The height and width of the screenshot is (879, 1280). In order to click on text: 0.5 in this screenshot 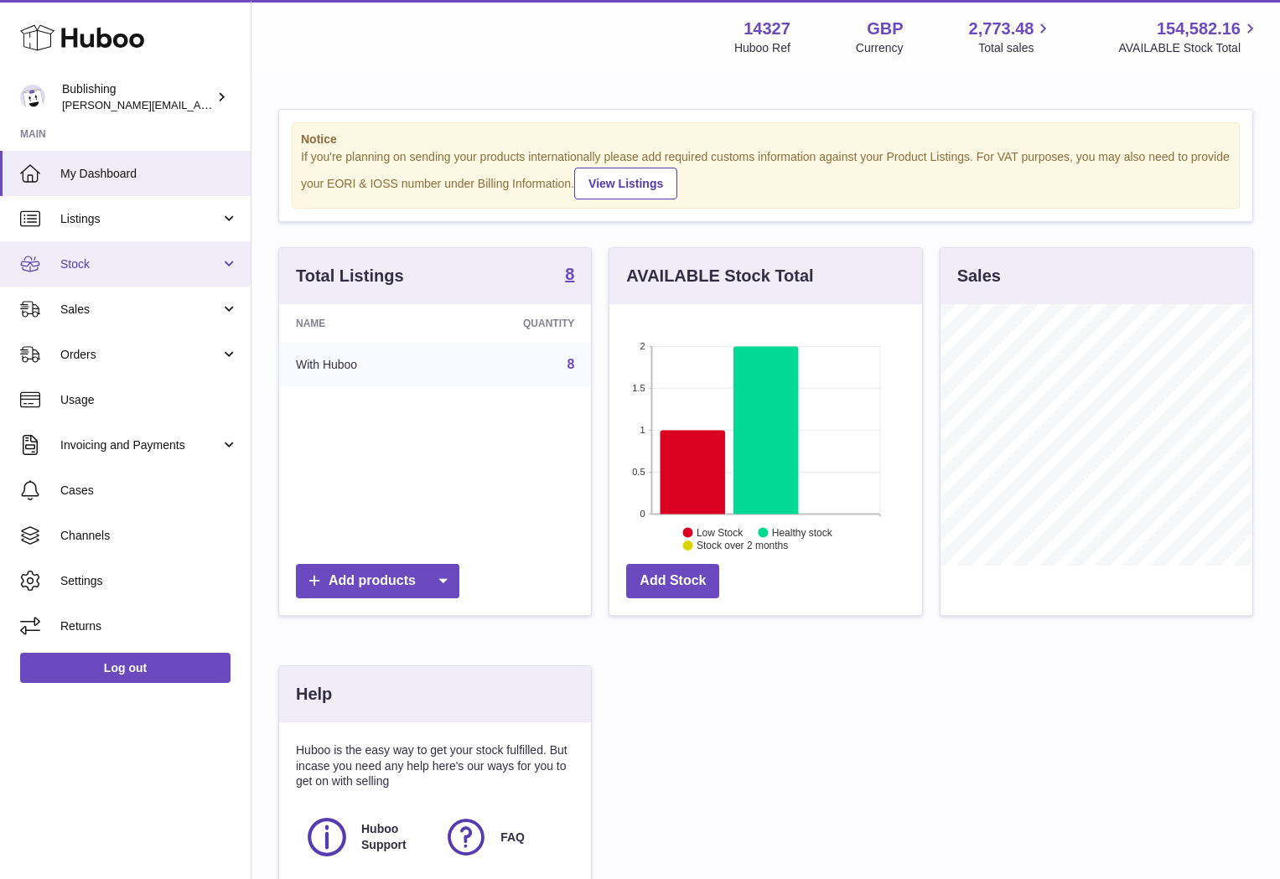, I will do `click(639, 472)`.